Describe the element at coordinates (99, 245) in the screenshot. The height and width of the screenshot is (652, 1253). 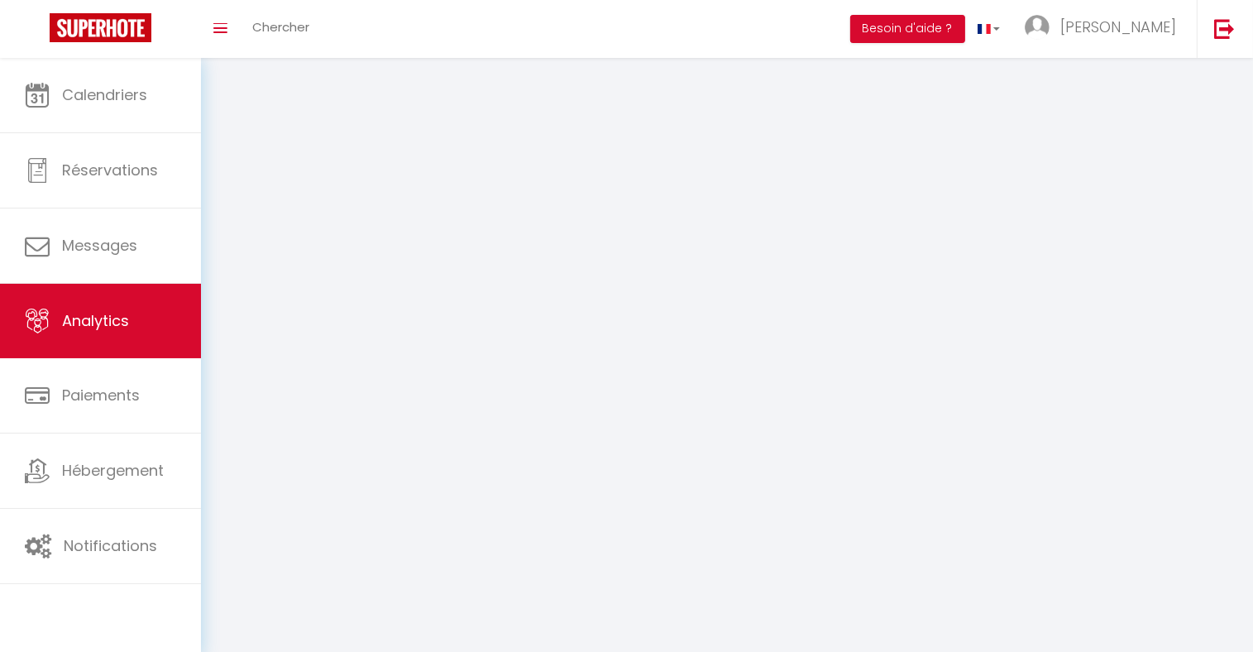
I see `span: Messages` at that location.